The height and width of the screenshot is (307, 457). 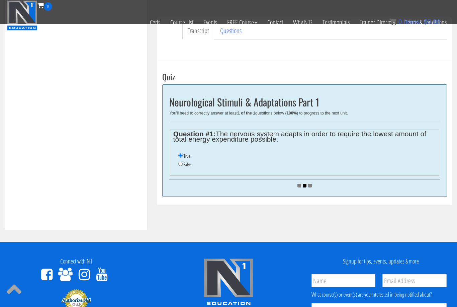 What do you see at coordinates (336, 22) in the screenshot?
I see `a: Testimonials` at bounding box center [336, 22].